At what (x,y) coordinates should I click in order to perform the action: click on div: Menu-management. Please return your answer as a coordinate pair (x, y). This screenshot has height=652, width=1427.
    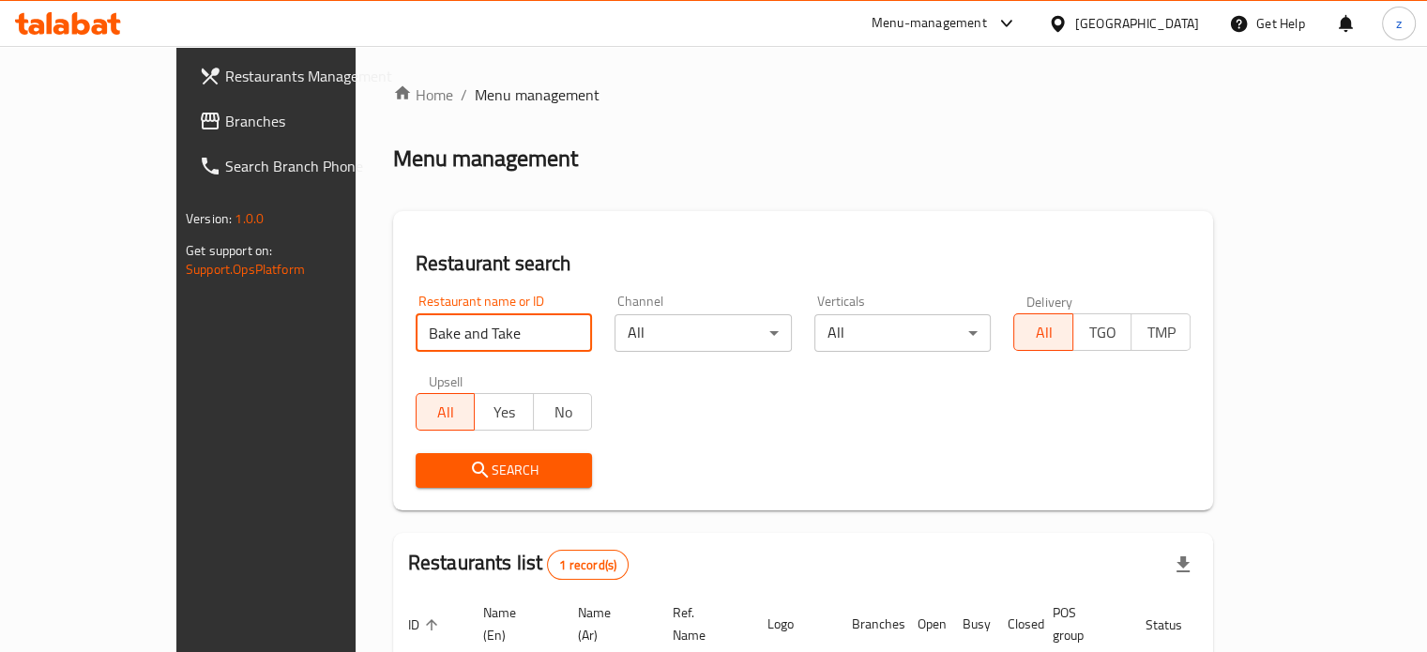
    Looking at the image, I should click on (929, 23).